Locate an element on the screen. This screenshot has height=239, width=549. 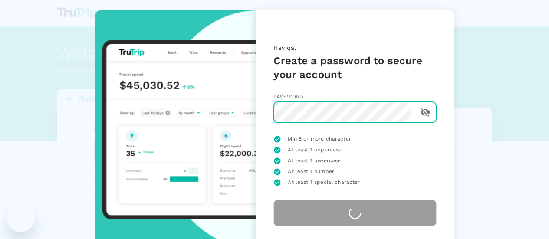
span: At least 1 lowercase is located at coordinates (314, 161).